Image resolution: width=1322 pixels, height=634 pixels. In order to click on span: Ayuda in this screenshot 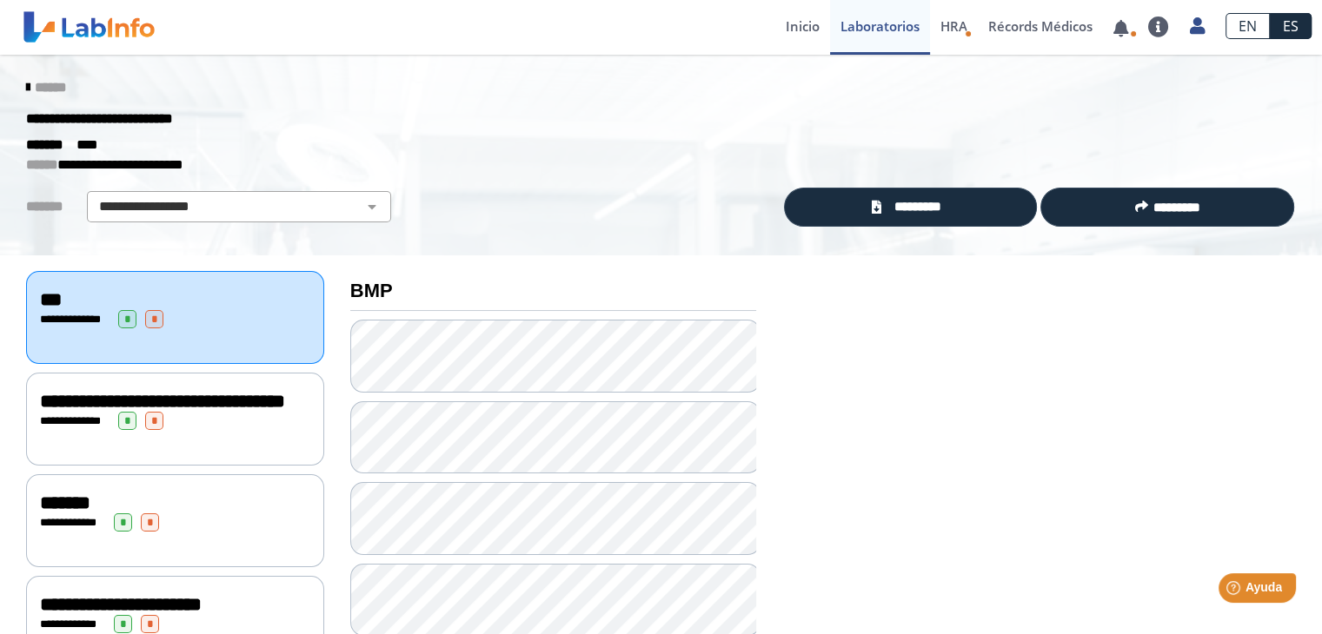, I will do `click(96, 21)`.